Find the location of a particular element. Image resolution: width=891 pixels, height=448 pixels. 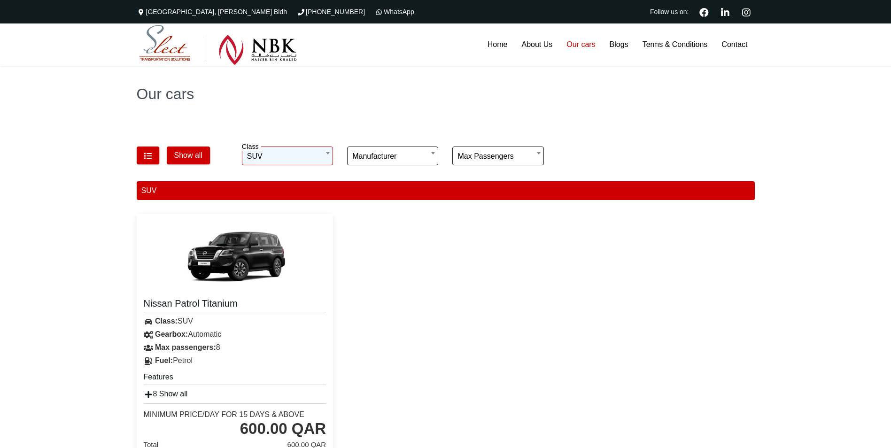

span: Manufacturer is located at coordinates (393, 156).